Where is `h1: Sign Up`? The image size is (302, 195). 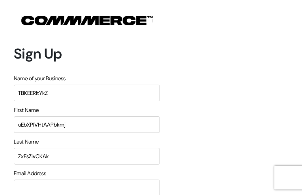
h1: Sign Up is located at coordinates (87, 53).